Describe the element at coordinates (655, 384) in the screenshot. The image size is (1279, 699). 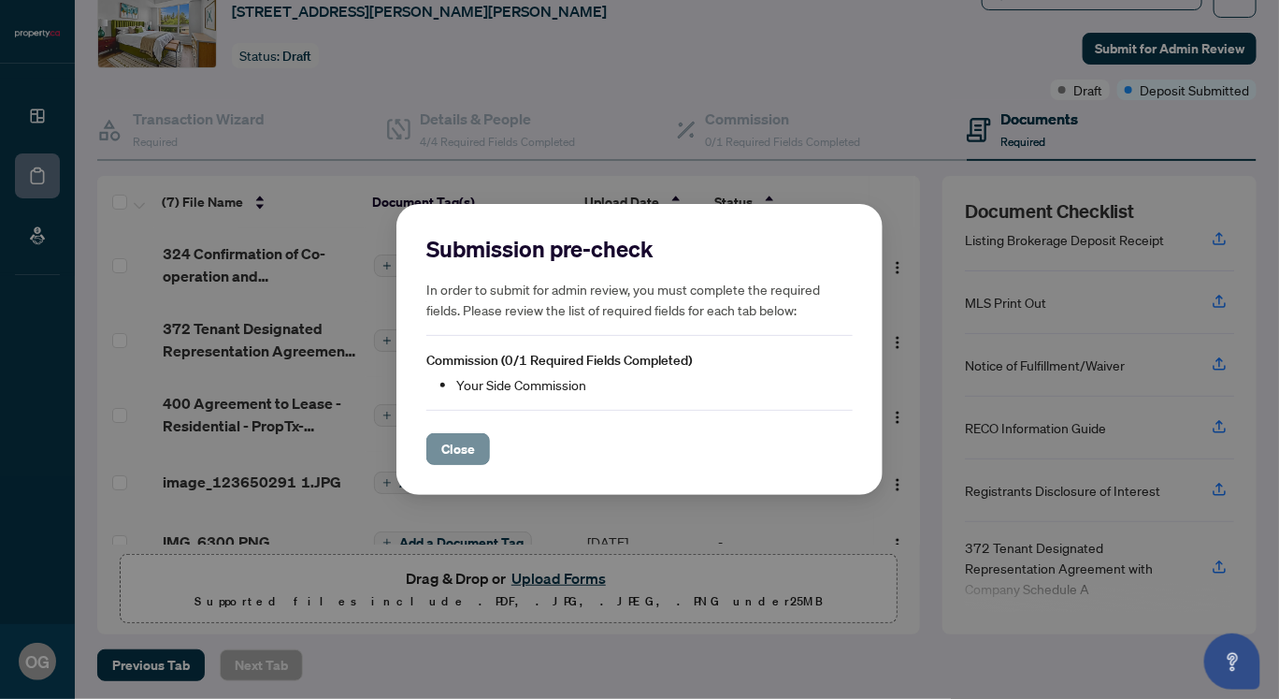
I see `li: Your Side Commission` at that location.